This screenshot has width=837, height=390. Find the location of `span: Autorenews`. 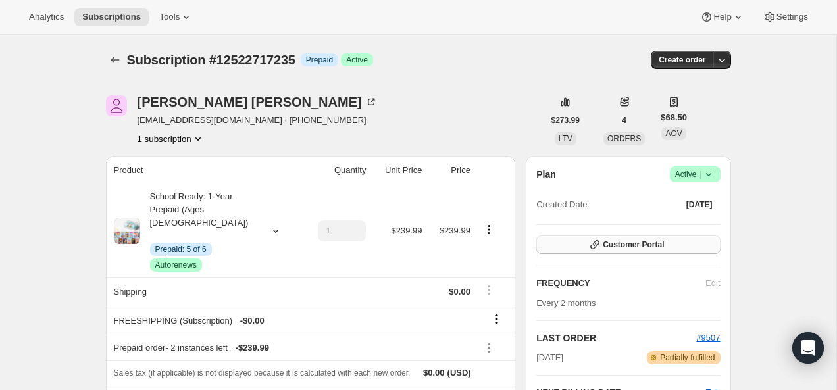

span: Autorenews is located at coordinates (176, 265).